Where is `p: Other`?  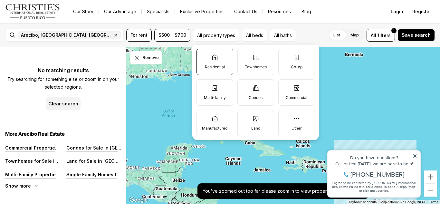 p: Other is located at coordinates (296, 128).